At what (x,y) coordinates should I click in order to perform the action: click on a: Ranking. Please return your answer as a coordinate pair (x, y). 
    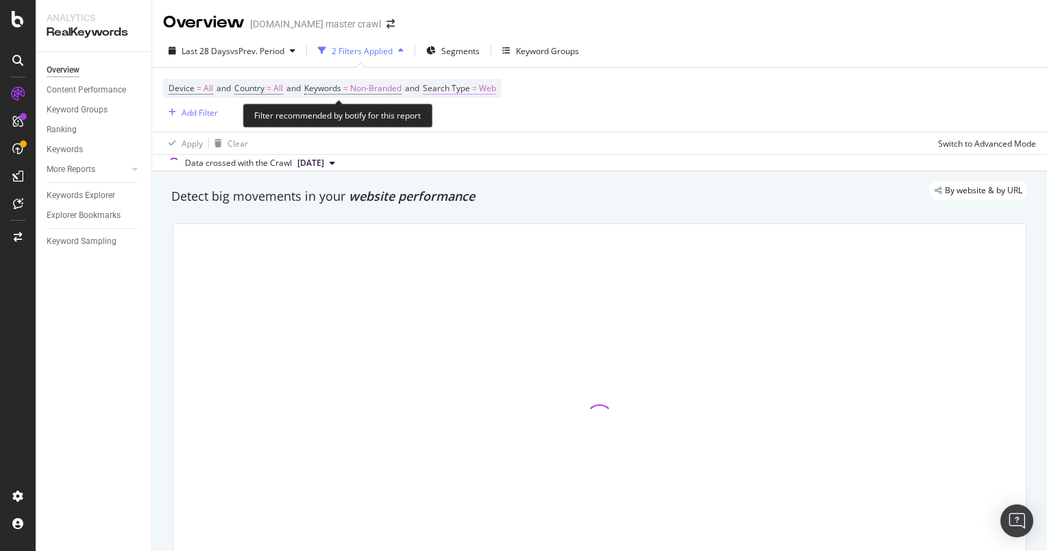
    Looking at the image, I should click on (94, 130).